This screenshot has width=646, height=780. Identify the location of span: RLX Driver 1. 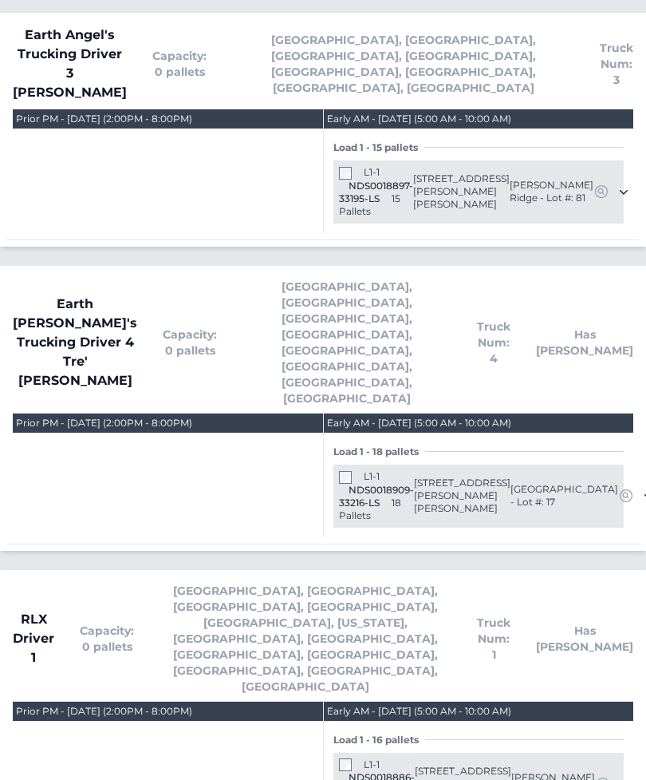
(34, 638).